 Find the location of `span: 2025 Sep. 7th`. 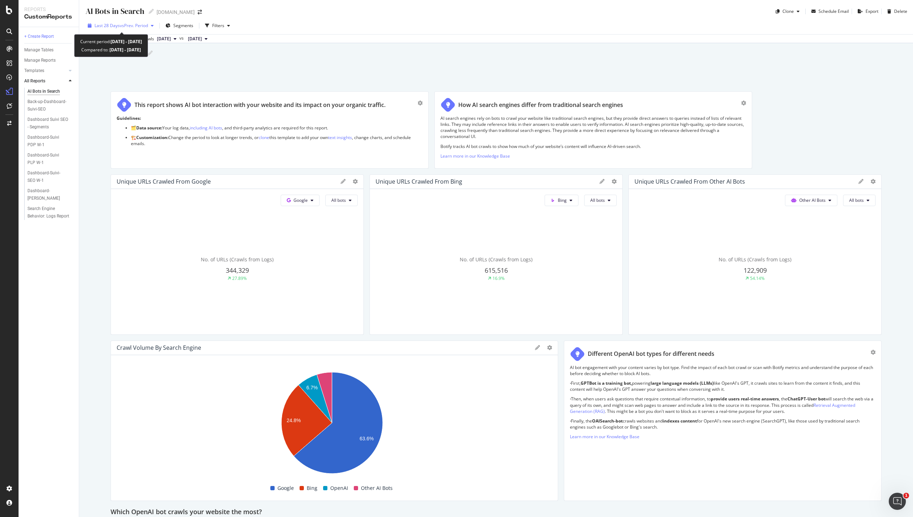

span: 2025 Sep. 7th is located at coordinates (195, 39).